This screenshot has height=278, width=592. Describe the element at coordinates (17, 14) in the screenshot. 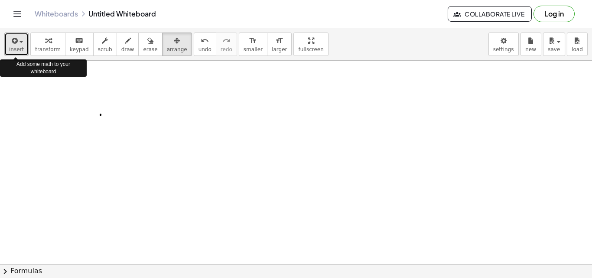

I see `button: Toggle navigation` at that location.